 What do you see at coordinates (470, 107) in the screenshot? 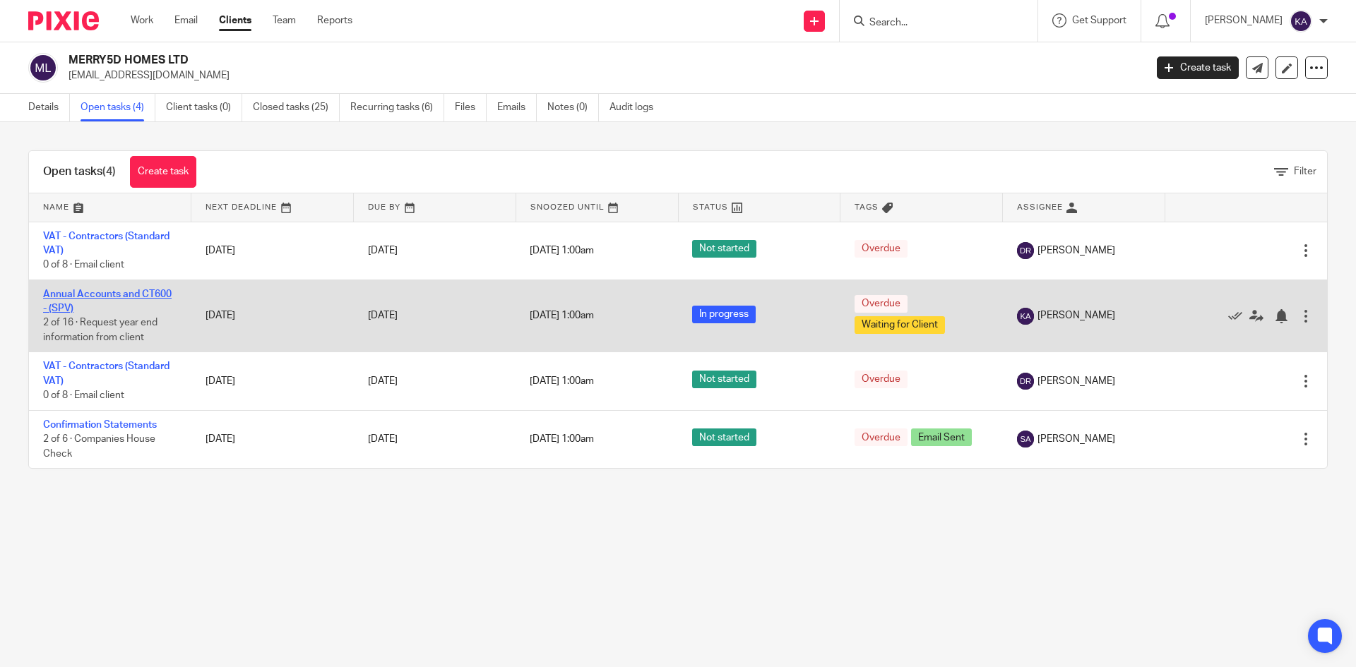
I see `a: Files` at bounding box center [470, 107].